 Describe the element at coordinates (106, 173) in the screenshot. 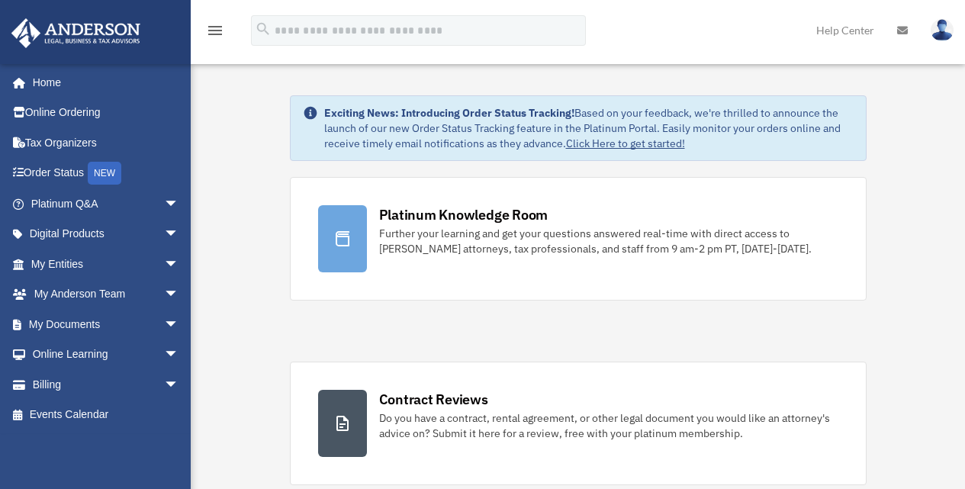

I see `a: Order StatusNEW` at that location.